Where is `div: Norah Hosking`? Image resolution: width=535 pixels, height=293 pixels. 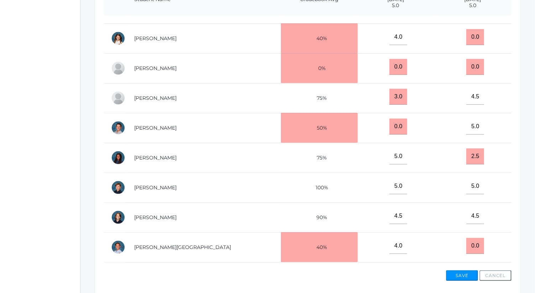 div: Norah Hosking is located at coordinates (118, 158).